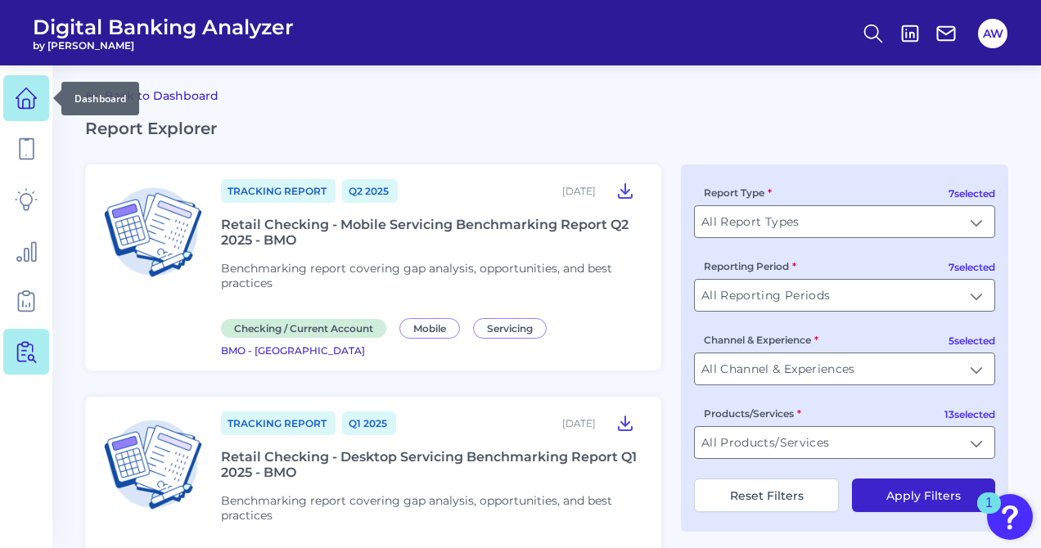 The image size is (1041, 548). I want to click on button: Retail Checking - Desktop Servicing Benchmarking Report Q1 2025 - BMO, so click(625, 423).